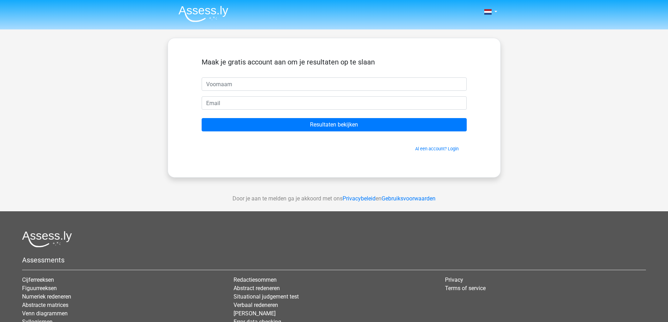 The width and height of the screenshot is (668, 322). Describe the element at coordinates (409, 199) in the screenshot. I see `a: Gebruiksvoorwaarden` at that location.